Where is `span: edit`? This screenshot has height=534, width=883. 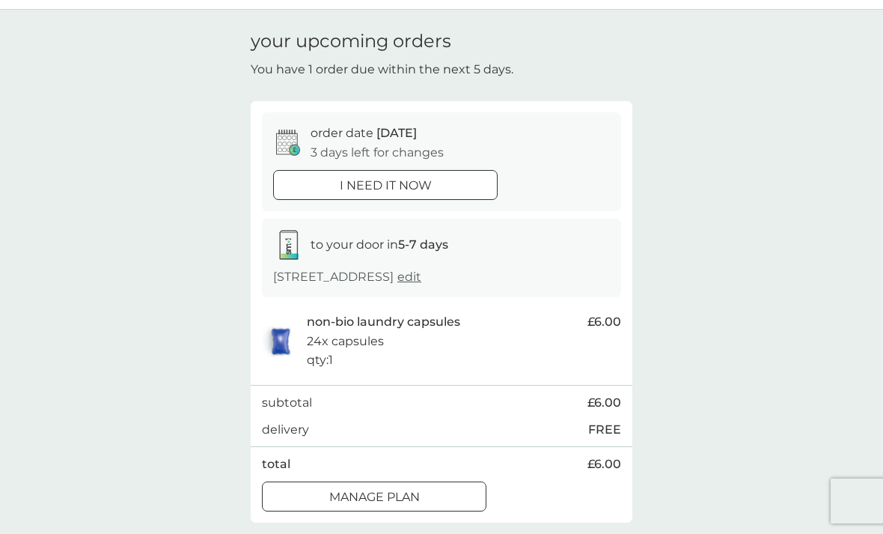
span: edit is located at coordinates (409, 276).